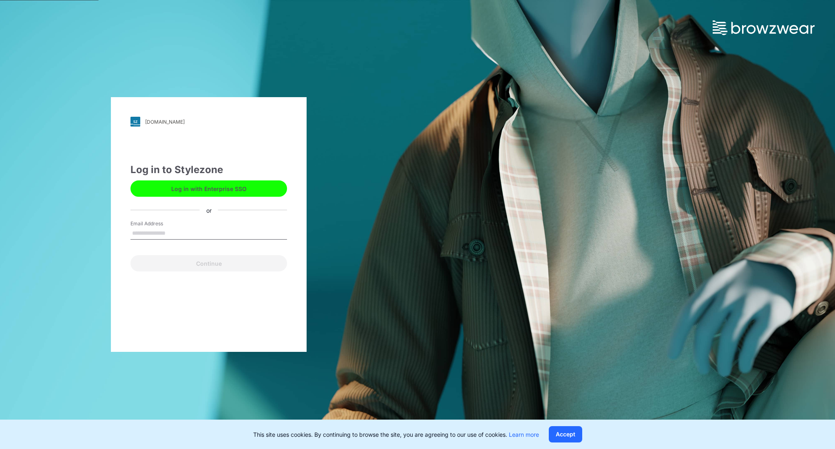 Image resolution: width=835 pixels, height=449 pixels. Describe the element at coordinates (764, 28) in the screenshot. I see `img: browzwear-logo.73288ffb.svg` at that location.